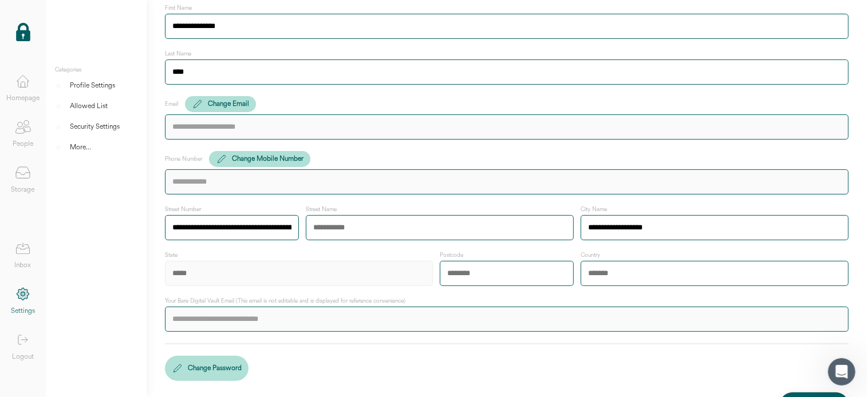  What do you see at coordinates (96, 106) in the screenshot?
I see `a: Allowed List` at bounding box center [96, 106].